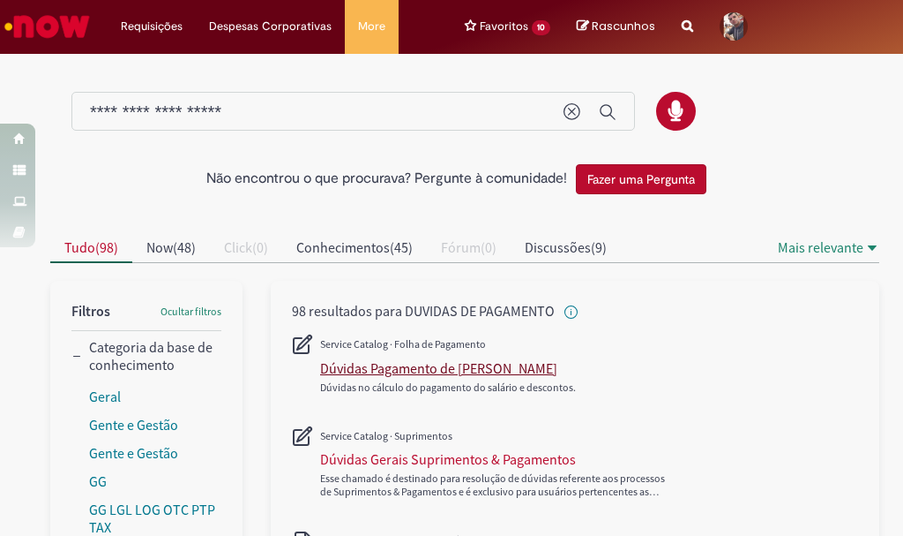  What do you see at coordinates (616, 26) in the screenshot?
I see `a: No momento, sua lista de rascunhos tem 0 Itens` at bounding box center [616, 26].